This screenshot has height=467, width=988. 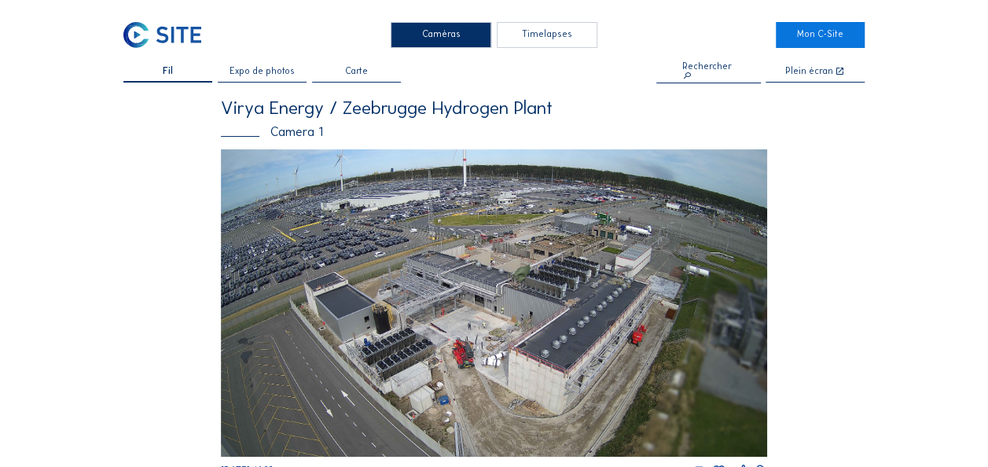 What do you see at coordinates (547, 35) in the screenshot?
I see `div: Timelapses` at bounding box center [547, 35].